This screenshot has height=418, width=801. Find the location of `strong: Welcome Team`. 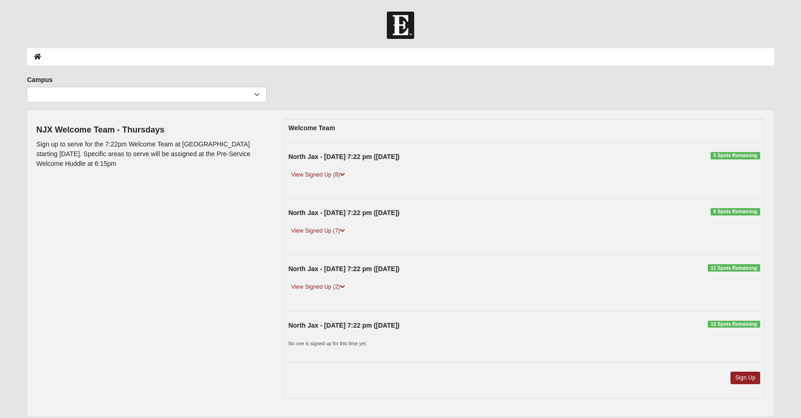

strong: Welcome Team is located at coordinates (312, 128).